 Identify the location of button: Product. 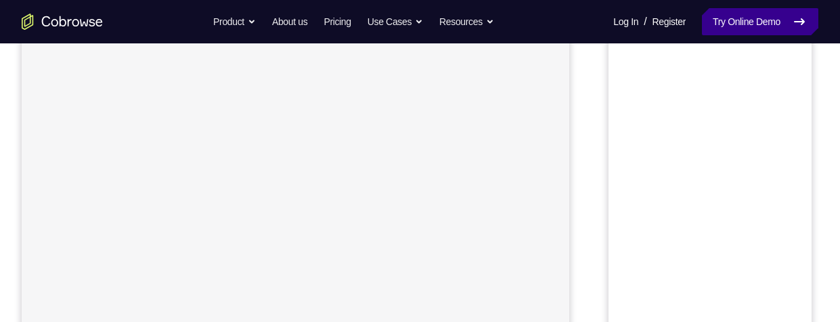
(234, 22).